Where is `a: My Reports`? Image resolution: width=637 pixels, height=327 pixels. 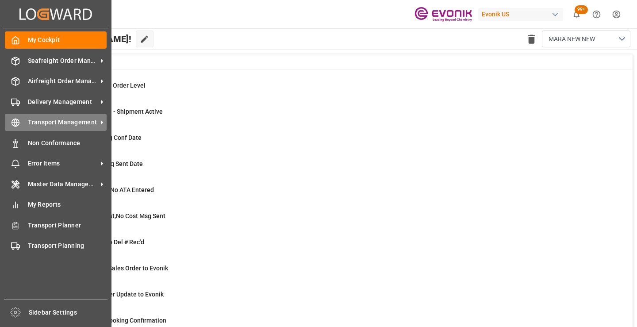 a: My Reports is located at coordinates (56, 204).